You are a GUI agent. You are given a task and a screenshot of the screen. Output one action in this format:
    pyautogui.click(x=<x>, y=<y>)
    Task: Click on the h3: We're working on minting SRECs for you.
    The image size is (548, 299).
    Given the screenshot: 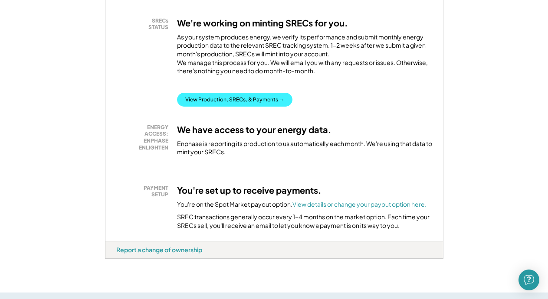 What is the action you would take?
    pyautogui.click(x=263, y=23)
    